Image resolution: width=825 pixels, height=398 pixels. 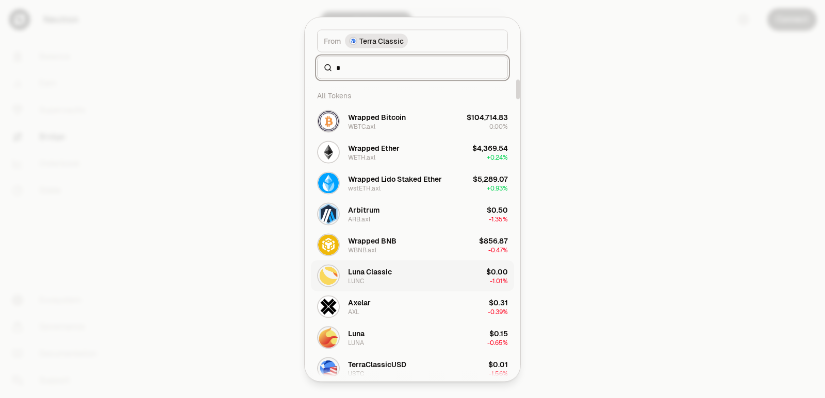 What do you see at coordinates (490, 179) in the screenshot?
I see `div: $5,289.07` at bounding box center [490, 179].